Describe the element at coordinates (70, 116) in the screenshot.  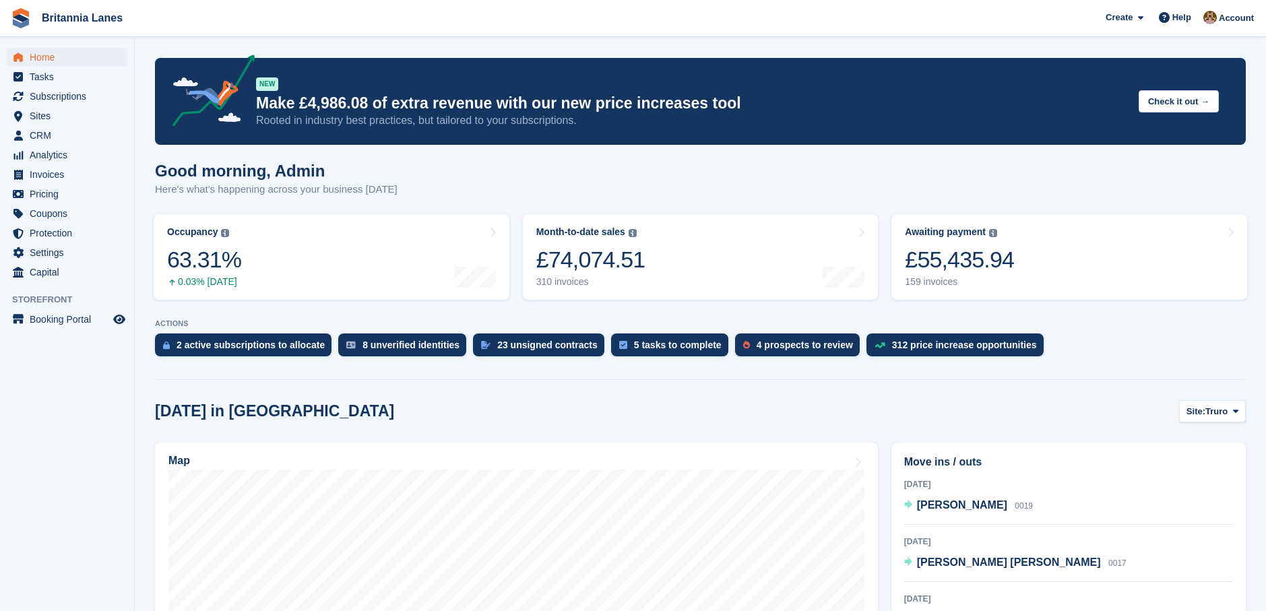
I see `span: Sites` at that location.